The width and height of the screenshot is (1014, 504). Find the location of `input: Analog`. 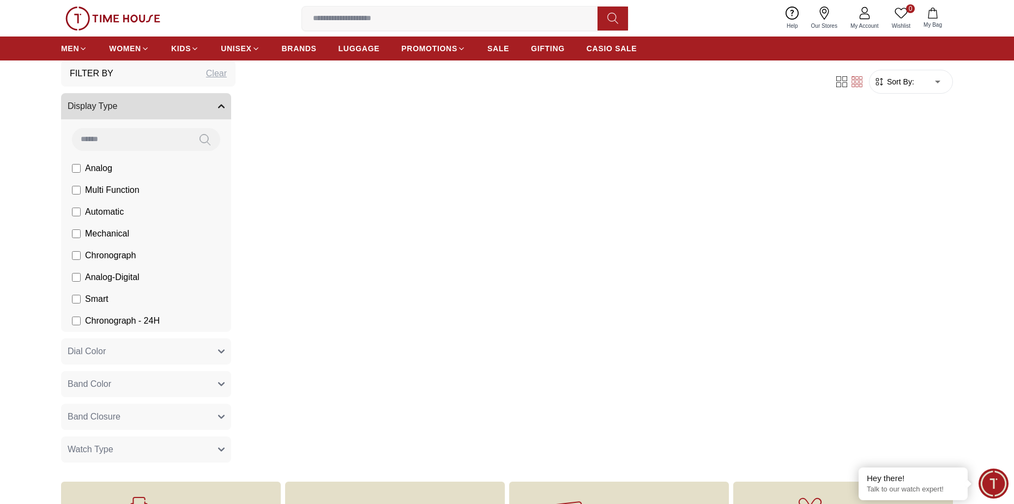

input: Analog is located at coordinates (76, 168).